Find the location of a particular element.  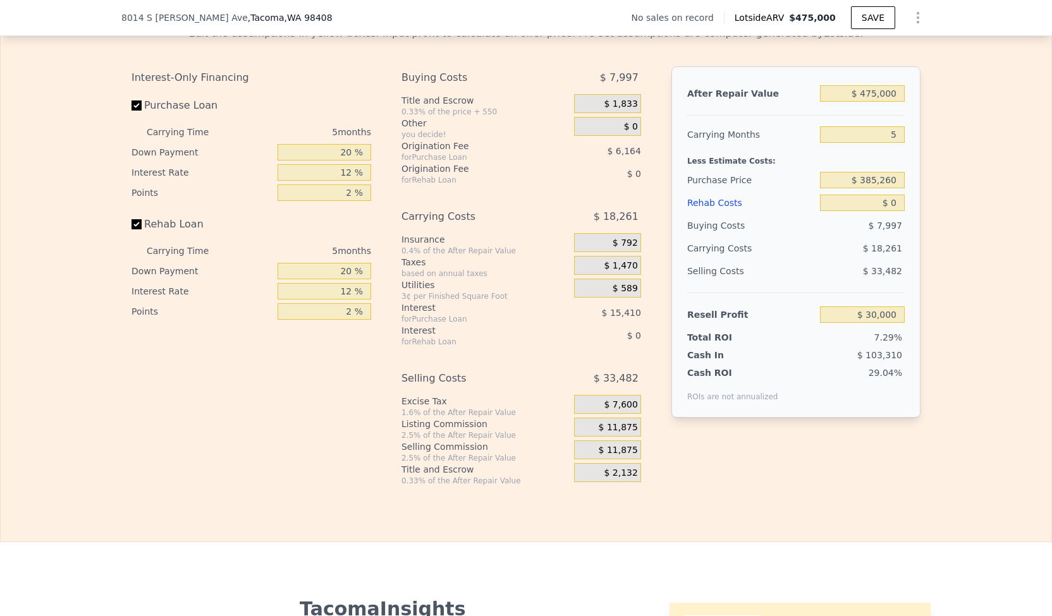

div: Insurance is located at coordinates (485, 240).